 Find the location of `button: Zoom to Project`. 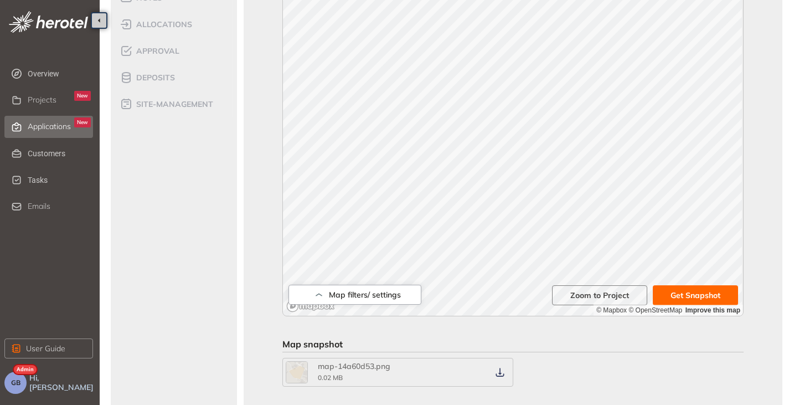

button: Zoom to Project is located at coordinates (600, 295).